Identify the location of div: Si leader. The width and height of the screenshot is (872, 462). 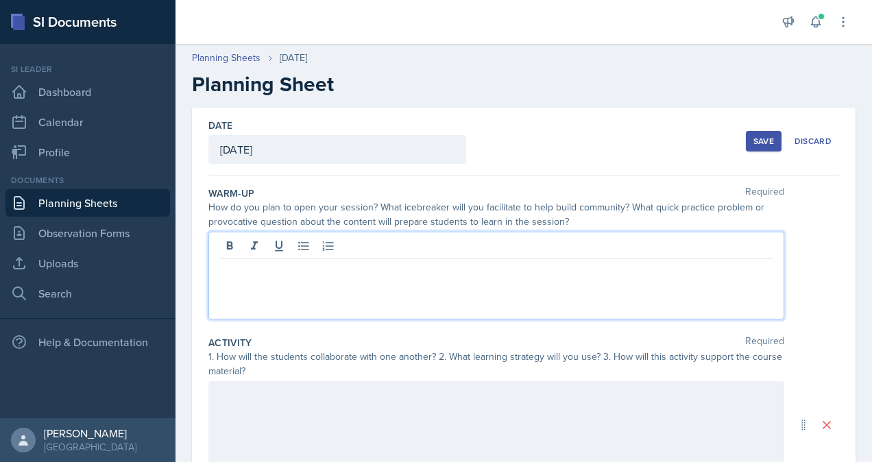
(88, 69).